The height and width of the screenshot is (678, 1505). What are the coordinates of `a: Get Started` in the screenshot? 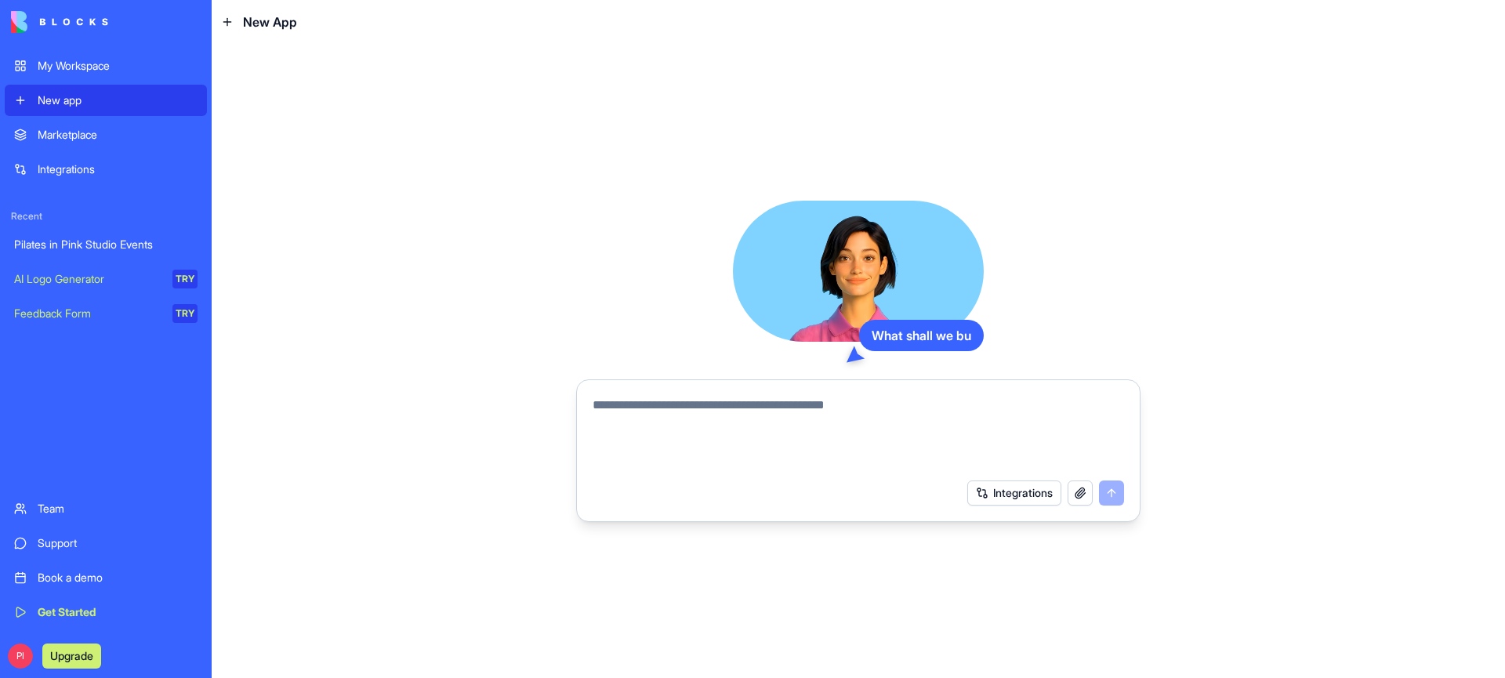 It's located at (106, 612).